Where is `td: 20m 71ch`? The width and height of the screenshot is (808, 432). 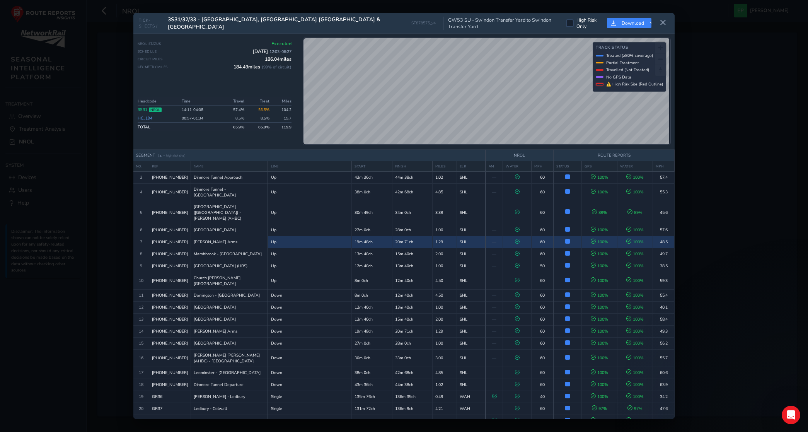
td: 20m 71ch is located at coordinates (412, 331).